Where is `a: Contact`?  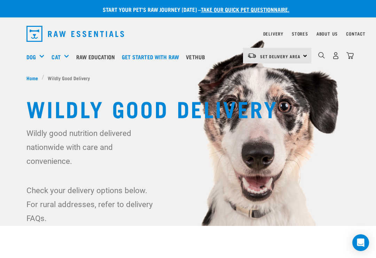
a: Contact is located at coordinates (356, 33).